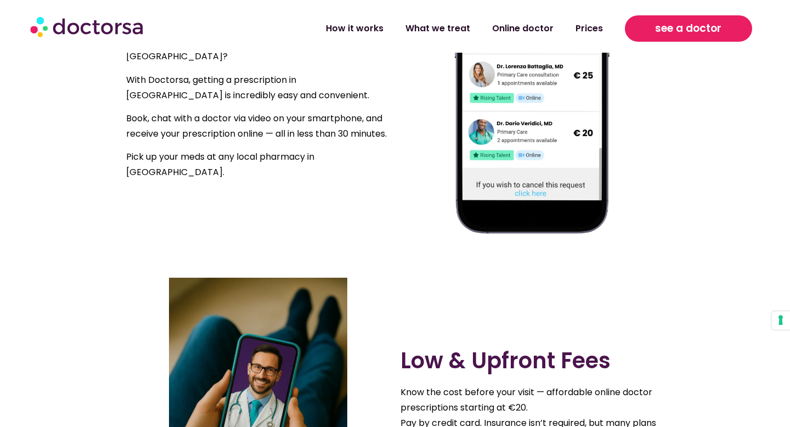 The width and height of the screenshot is (790, 427). Describe the element at coordinates (688, 29) in the screenshot. I see `span: see a doctor` at that location.